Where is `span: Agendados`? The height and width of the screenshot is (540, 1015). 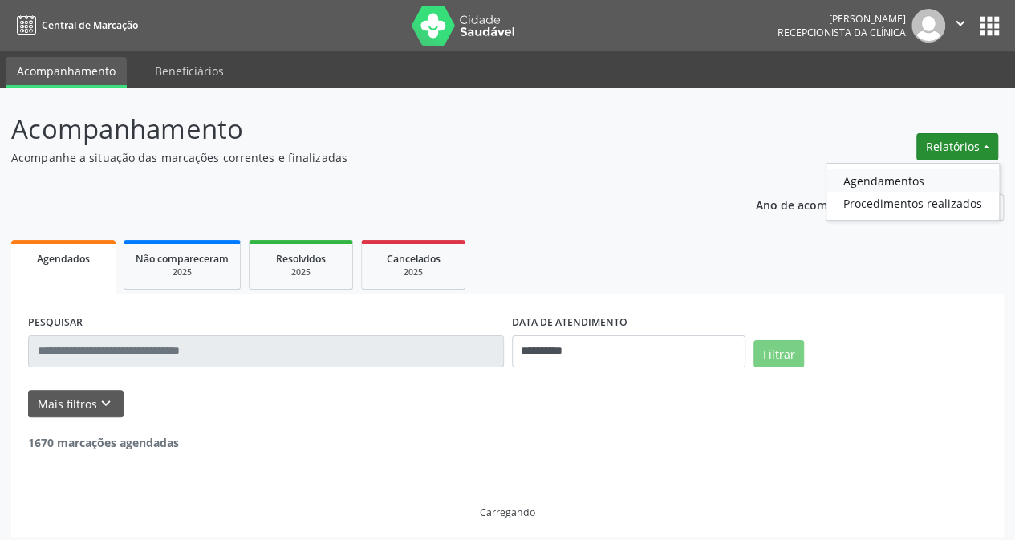 span: Agendados is located at coordinates (63, 258).